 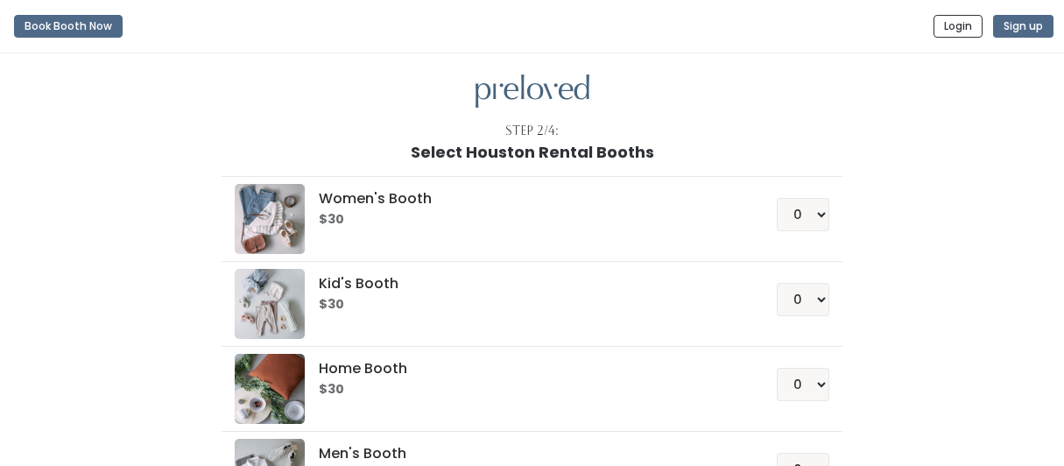 What do you see at coordinates (526, 453) in the screenshot?
I see `h5: Men's Booth` at bounding box center [526, 453].